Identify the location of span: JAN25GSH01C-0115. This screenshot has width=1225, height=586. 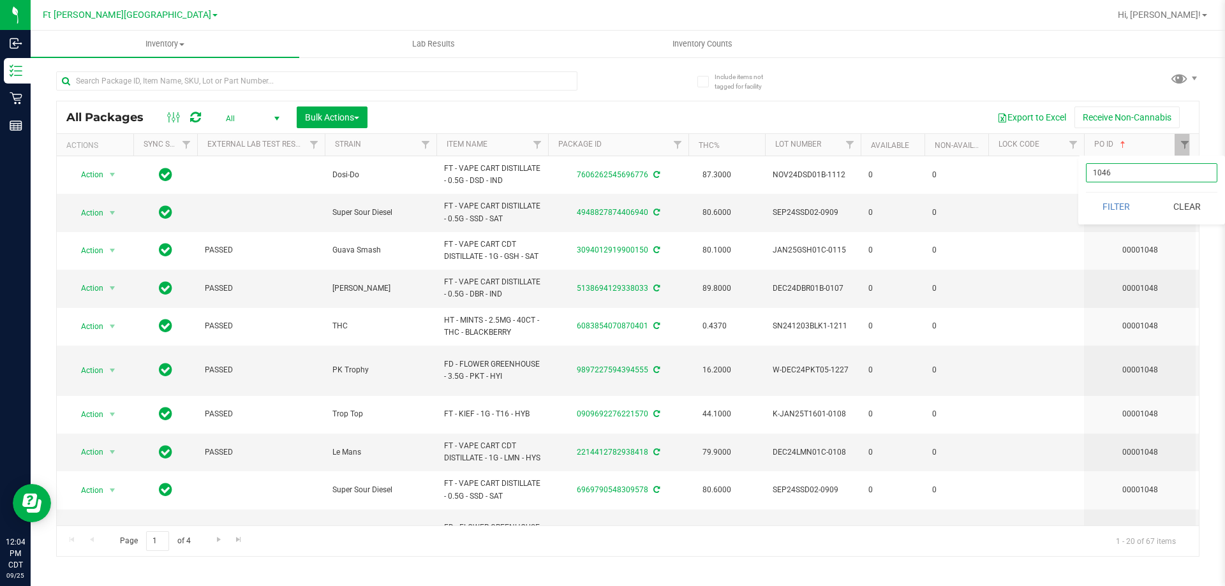
(813, 250).